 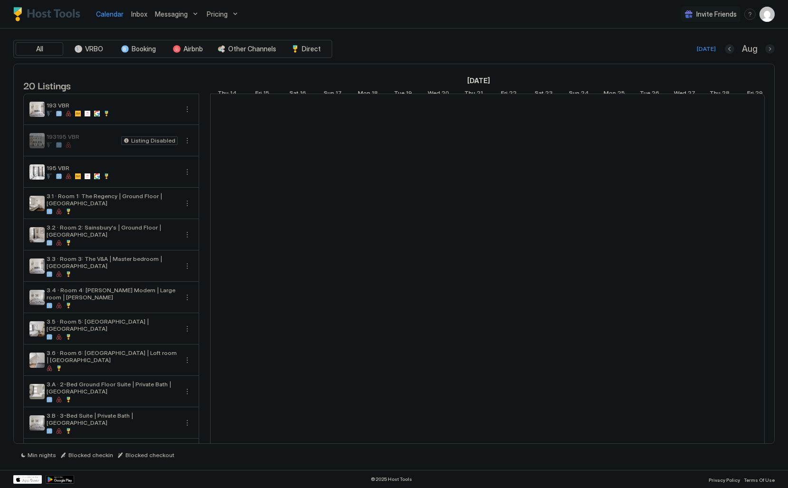 What do you see at coordinates (759, 479) in the screenshot?
I see `a: Terms Of Use` at bounding box center [759, 479].